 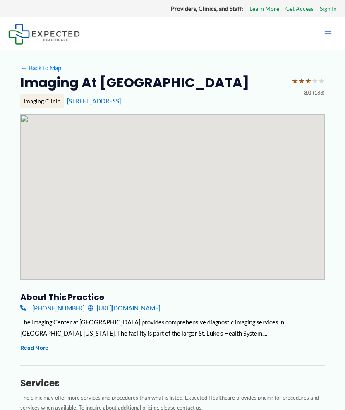 What do you see at coordinates (34, 347) in the screenshot?
I see `button: Read More` at bounding box center [34, 347].